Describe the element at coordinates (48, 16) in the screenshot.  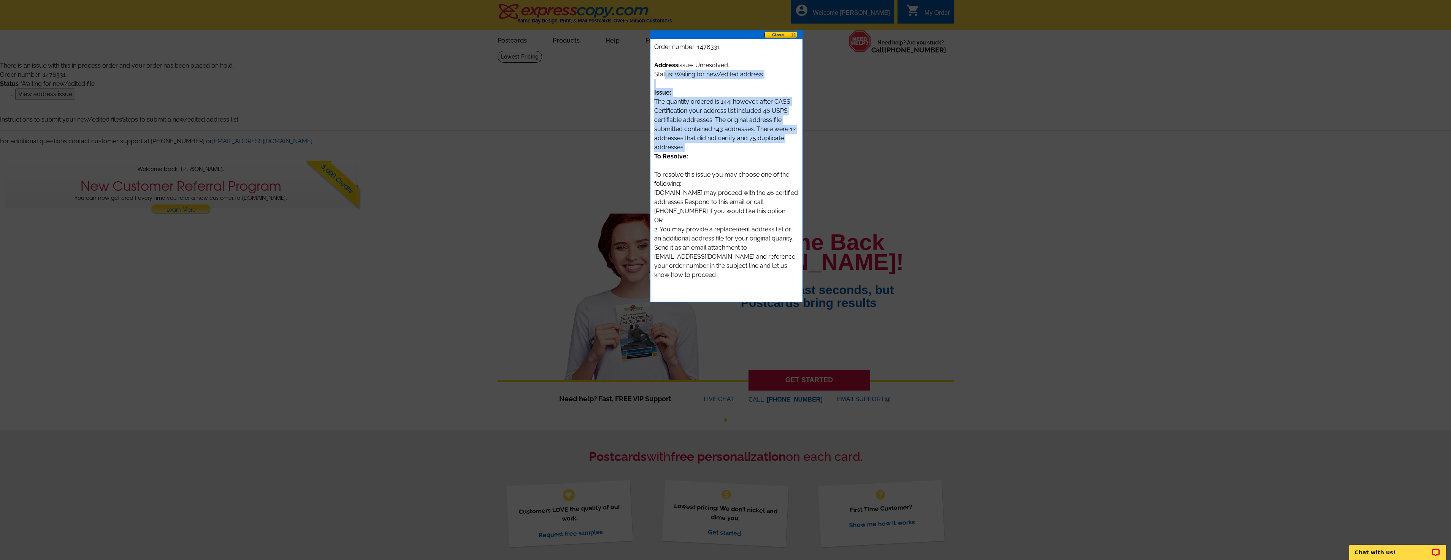
I see `p: Chat with us!` at that location.